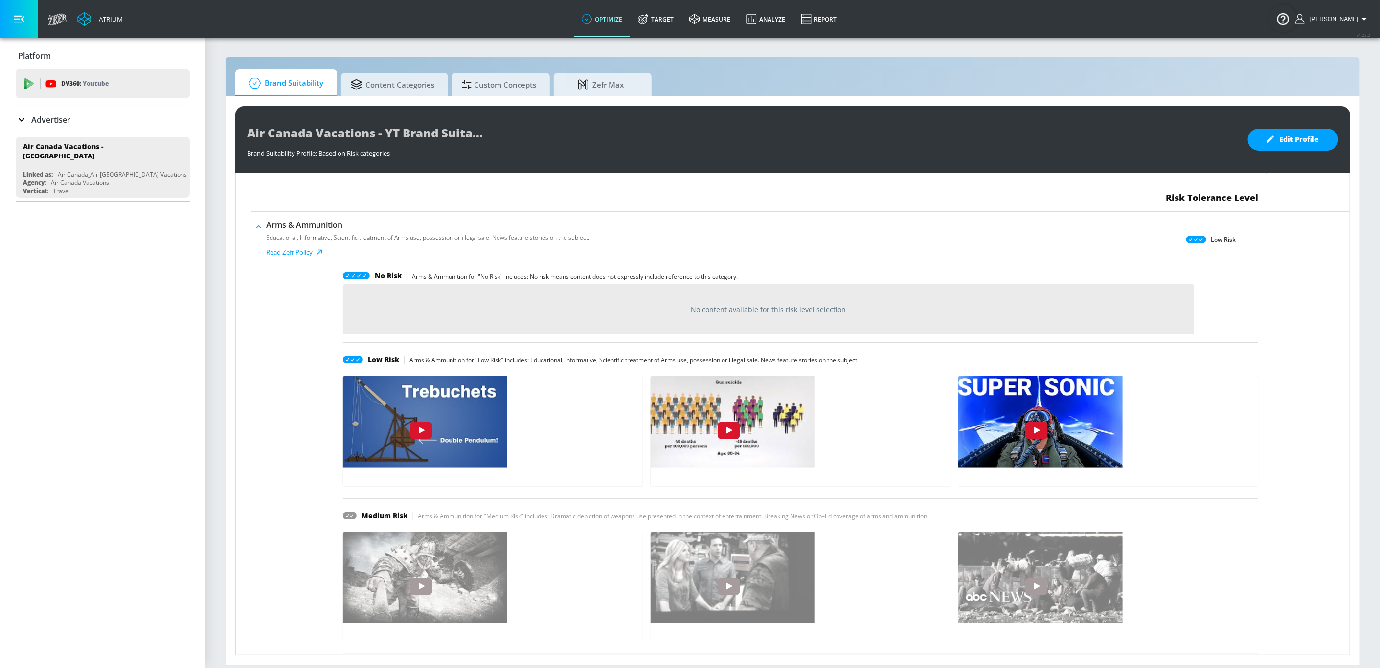 The width and height of the screenshot is (1380, 668). What do you see at coordinates (655, 19) in the screenshot?
I see `a: Target` at bounding box center [655, 19].